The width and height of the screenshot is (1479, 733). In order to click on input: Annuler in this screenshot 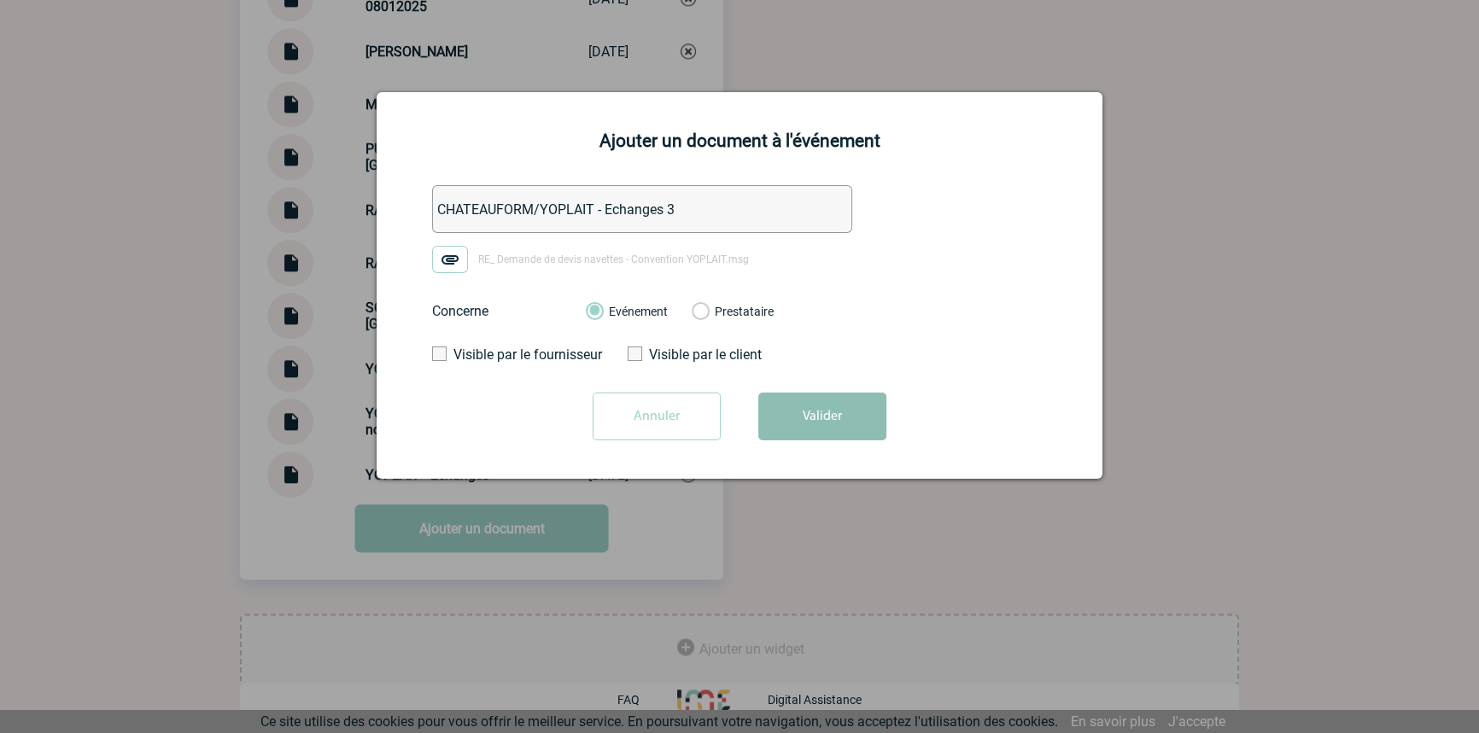, I will do `click(656, 417)`.